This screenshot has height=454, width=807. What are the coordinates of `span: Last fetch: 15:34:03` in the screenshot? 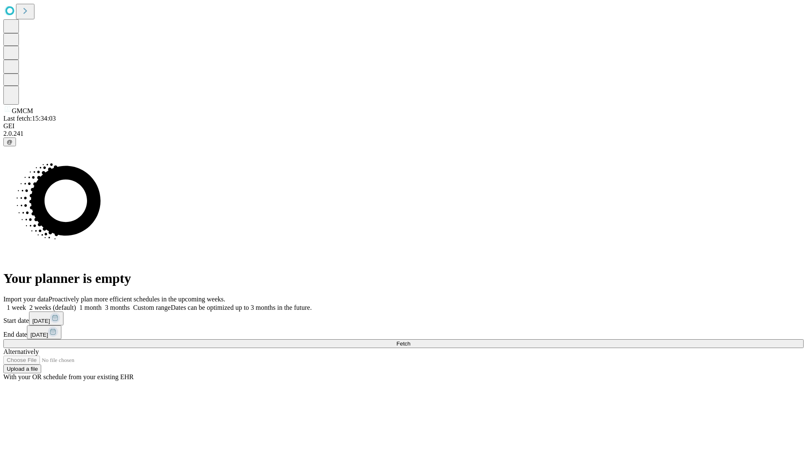 It's located at (29, 118).